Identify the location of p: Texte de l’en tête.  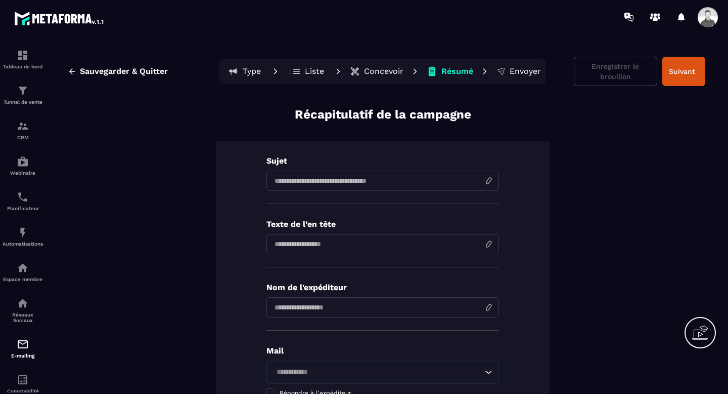
(383, 224).